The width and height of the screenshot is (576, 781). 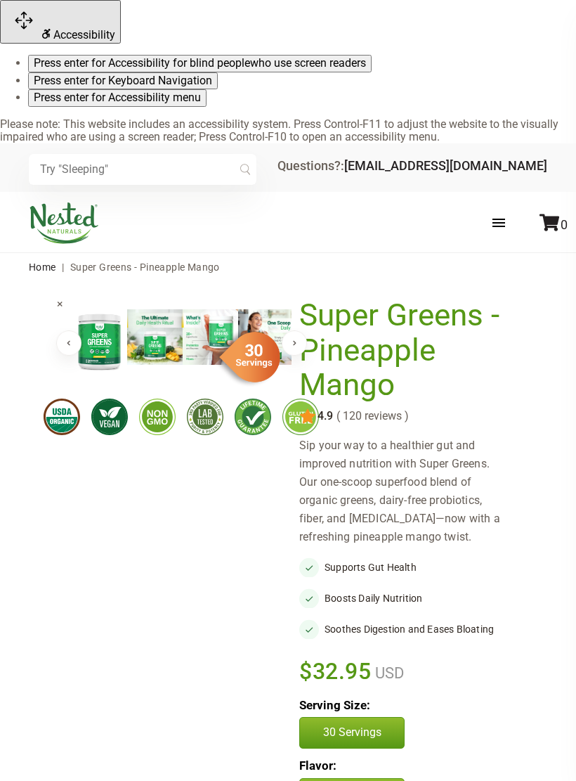 What do you see at coordinates (413, 166) in the screenshot?
I see `div: Questions?:` at bounding box center [413, 166].